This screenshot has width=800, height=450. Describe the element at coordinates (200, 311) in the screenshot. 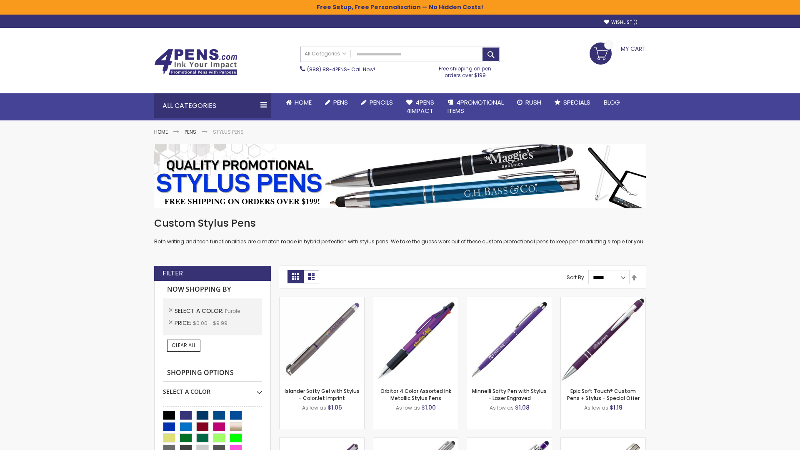

I see `span: Select A Color` at that location.